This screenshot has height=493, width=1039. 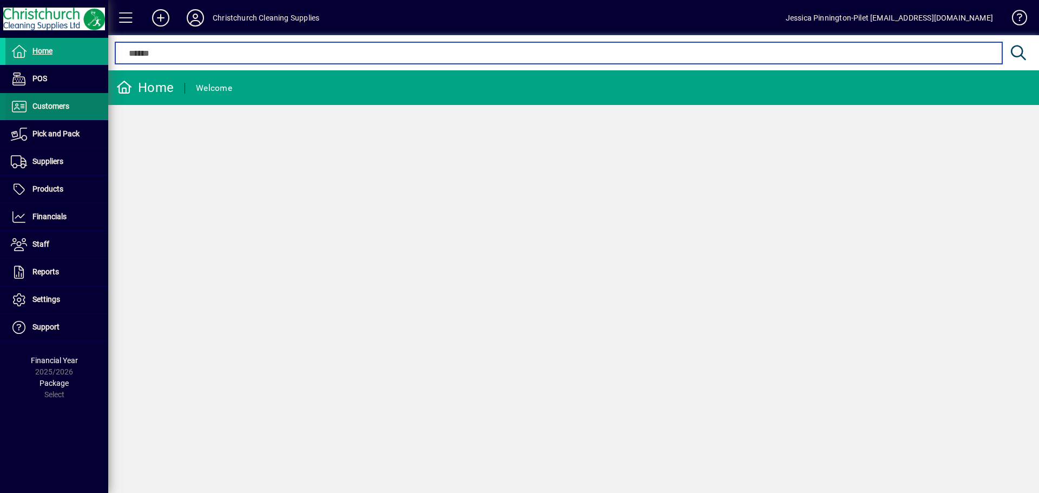 What do you see at coordinates (57, 245) in the screenshot?
I see `a: Staff` at bounding box center [57, 245].